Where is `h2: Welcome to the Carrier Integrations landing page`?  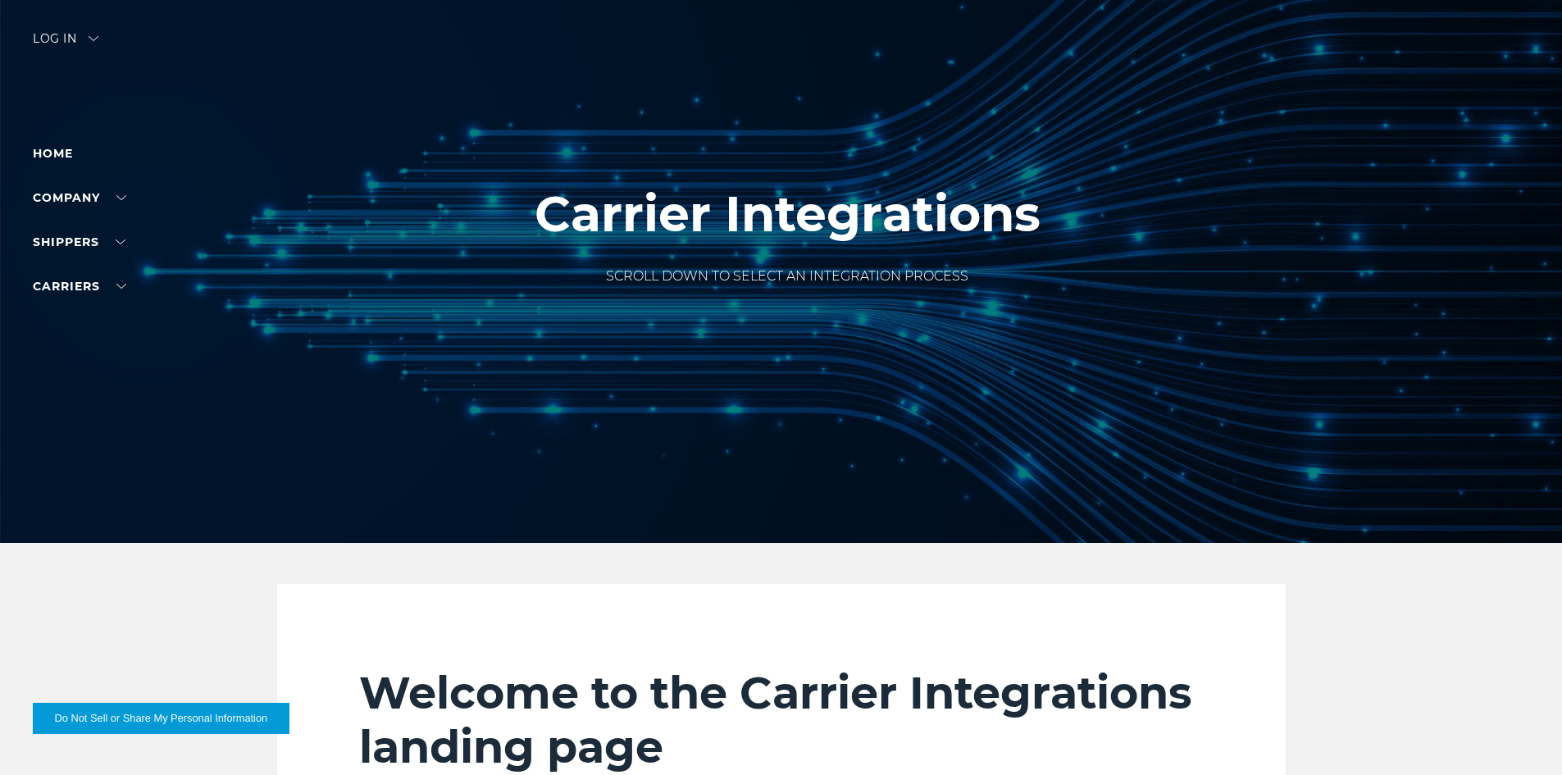 h2: Welcome to the Carrier Integrations landing page is located at coordinates (782, 720).